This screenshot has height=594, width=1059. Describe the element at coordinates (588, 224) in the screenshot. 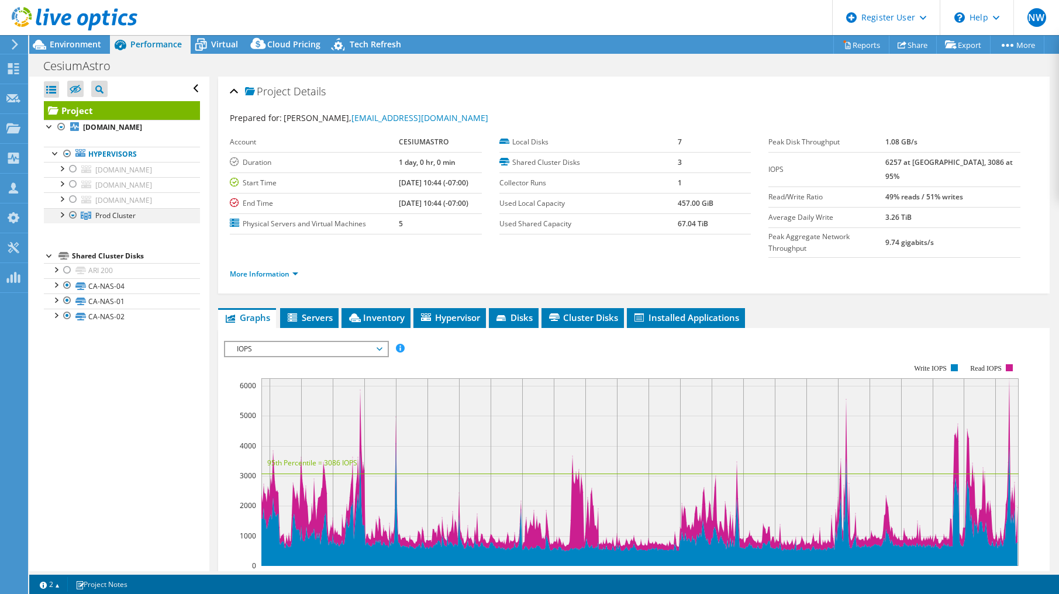

I see `label: Used Shared Capacity` at that location.